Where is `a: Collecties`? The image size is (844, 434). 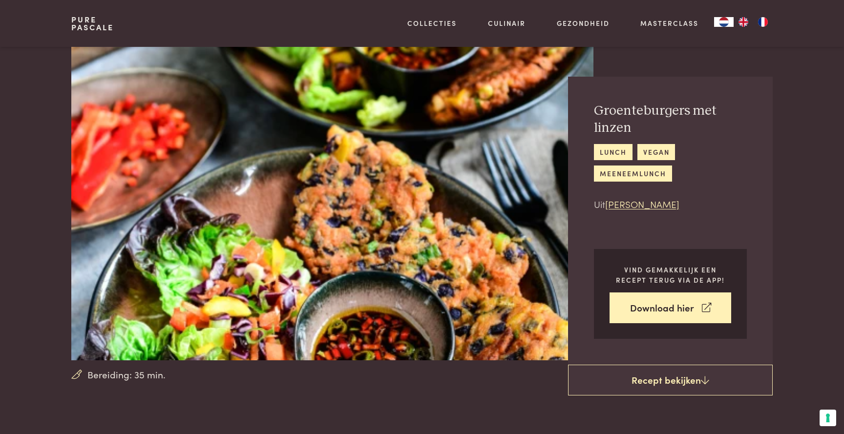
a: Collecties is located at coordinates (432, 23).